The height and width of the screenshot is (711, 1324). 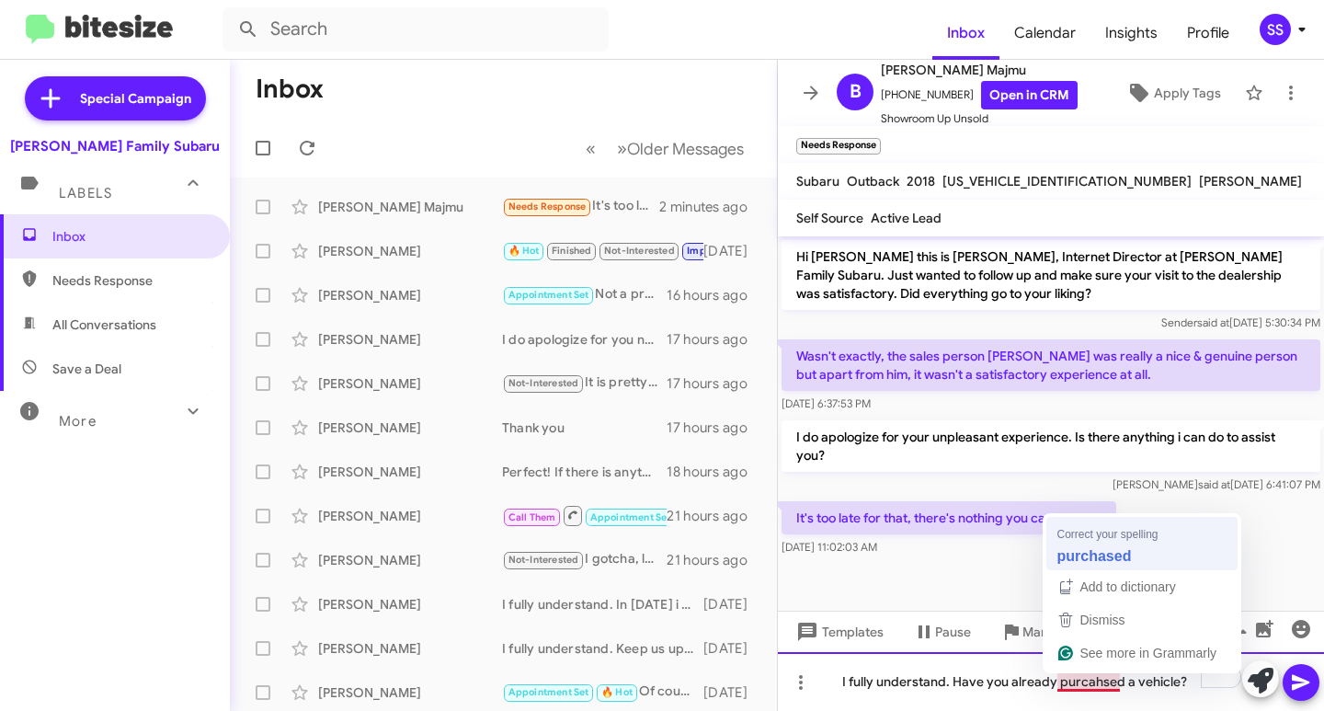 I want to click on div: I do apologize for you not having a satisfactory experience. I know my Product Specialist Kc was ..., so click(x=584, y=339).